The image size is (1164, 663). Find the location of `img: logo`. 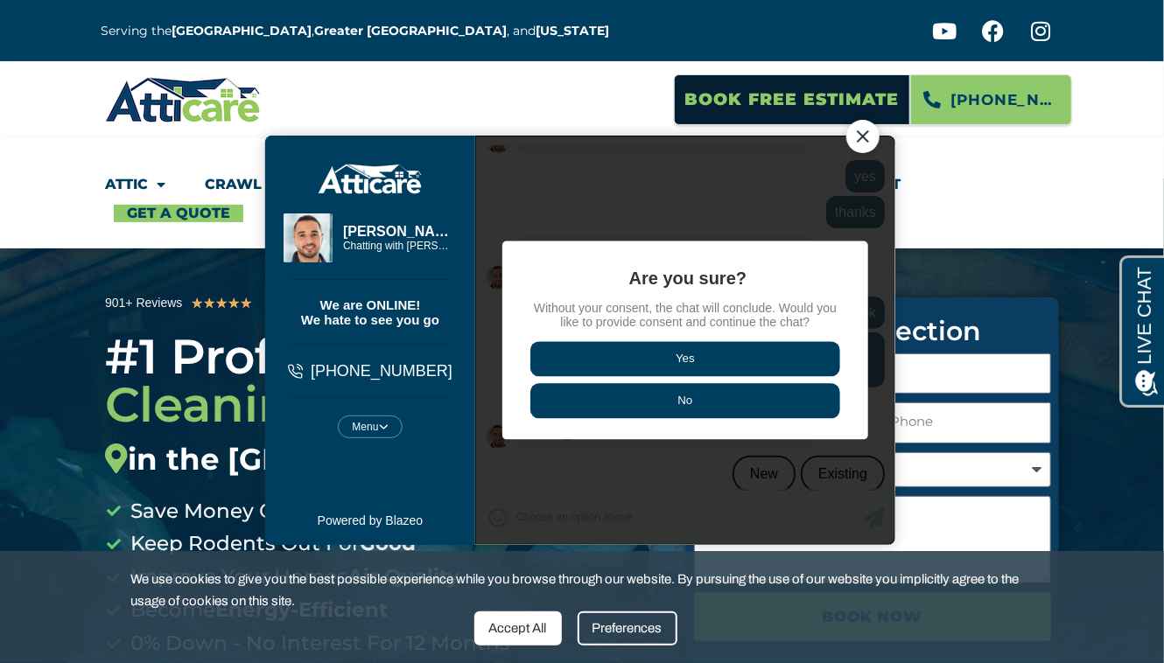

img: logo is located at coordinates (123, 101).